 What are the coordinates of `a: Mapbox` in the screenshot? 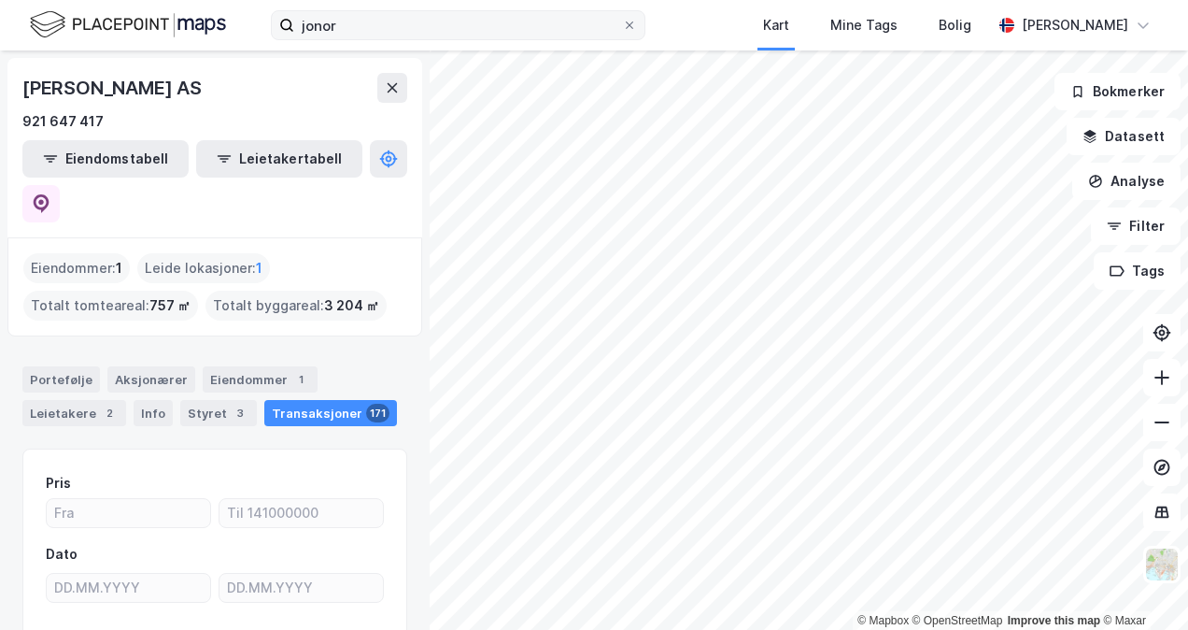 It's located at (883, 620).